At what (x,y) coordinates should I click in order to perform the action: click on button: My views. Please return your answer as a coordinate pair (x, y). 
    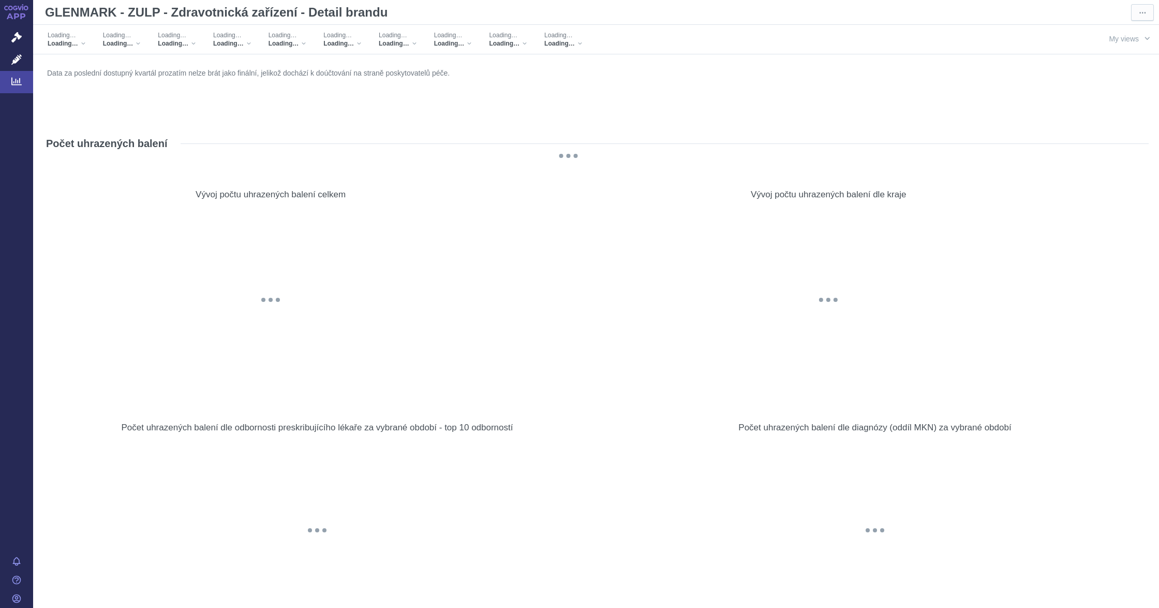
    Looking at the image, I should click on (1129, 38).